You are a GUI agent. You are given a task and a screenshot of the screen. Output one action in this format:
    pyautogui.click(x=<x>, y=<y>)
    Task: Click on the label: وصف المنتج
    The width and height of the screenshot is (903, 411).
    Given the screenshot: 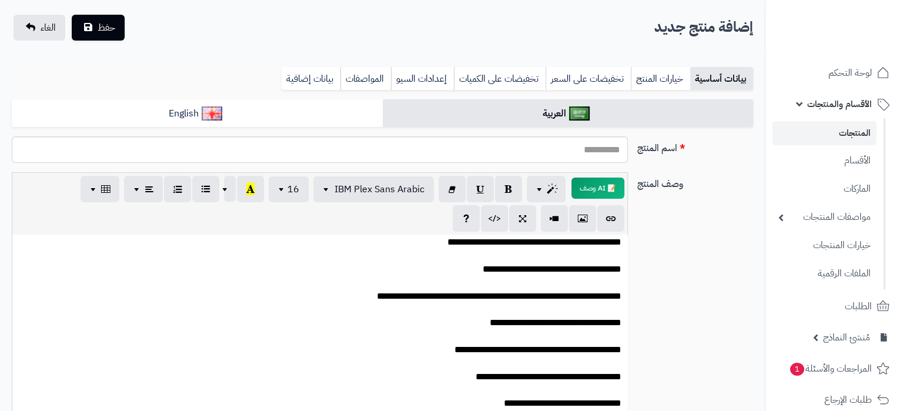 What is the action you would take?
    pyautogui.click(x=695, y=182)
    